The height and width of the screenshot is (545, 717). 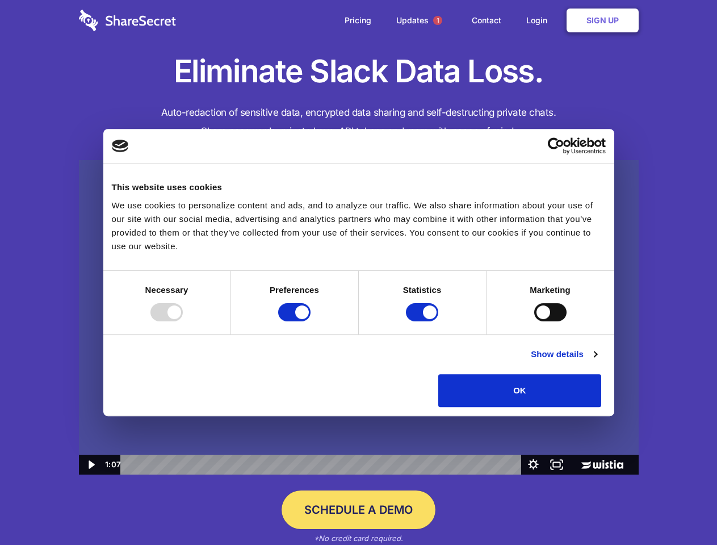 I want to click on em: *No credit card required., so click(x=358, y=538).